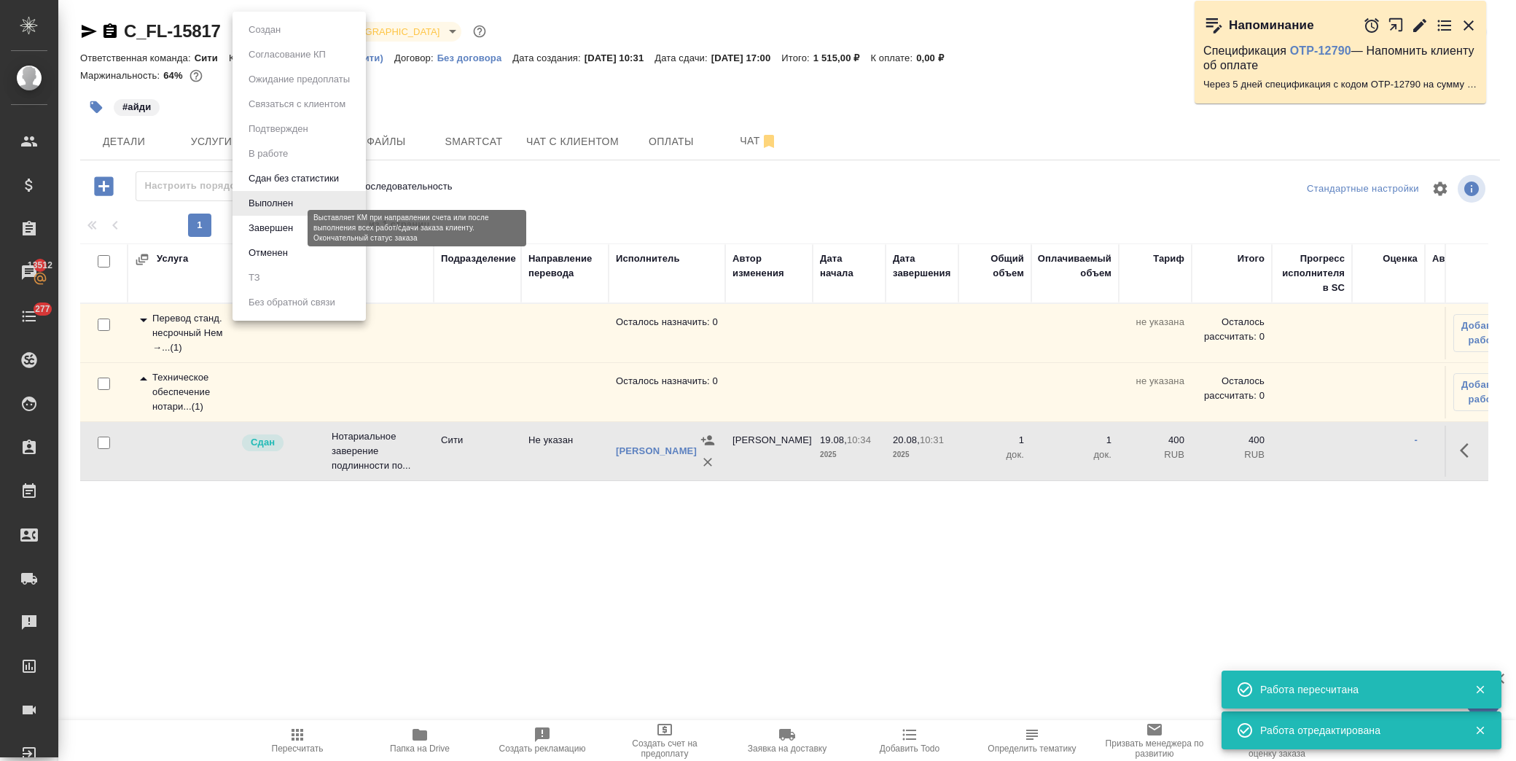  I want to click on p: Напоминание, so click(1271, 26).